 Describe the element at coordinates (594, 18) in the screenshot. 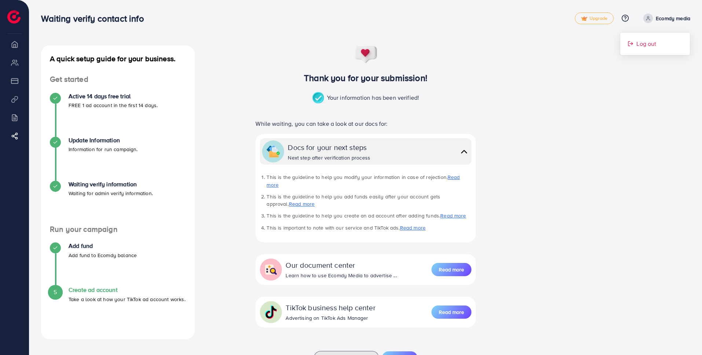

I see `a: tickUpgrade` at that location.